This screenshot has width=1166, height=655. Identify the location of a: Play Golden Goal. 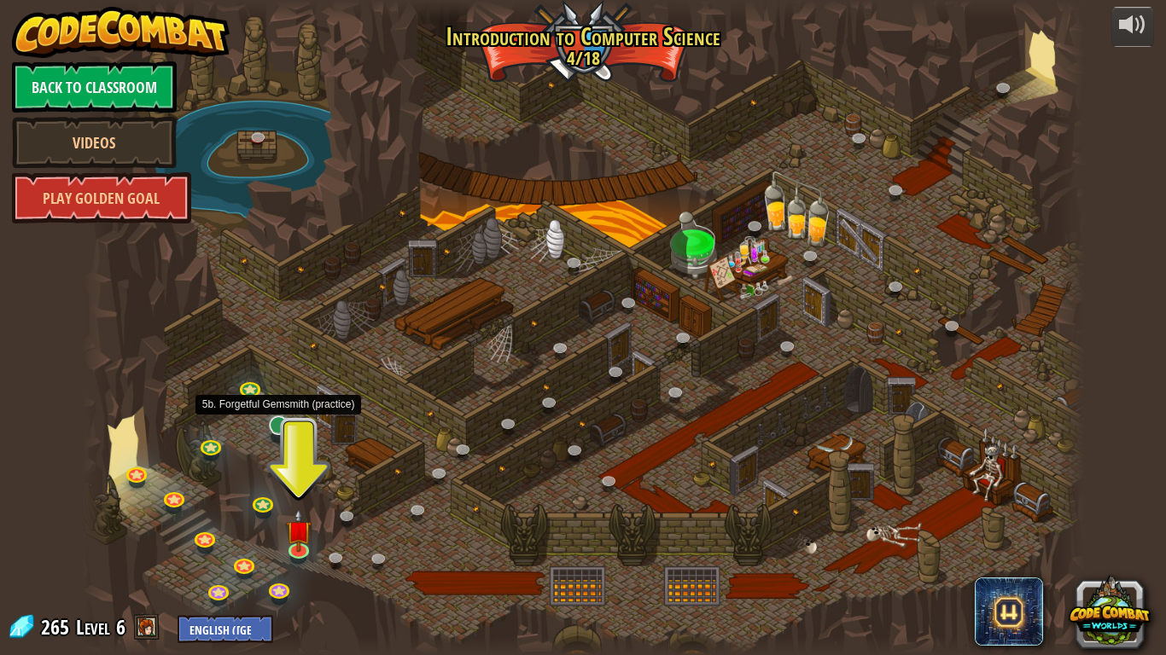
(102, 198).